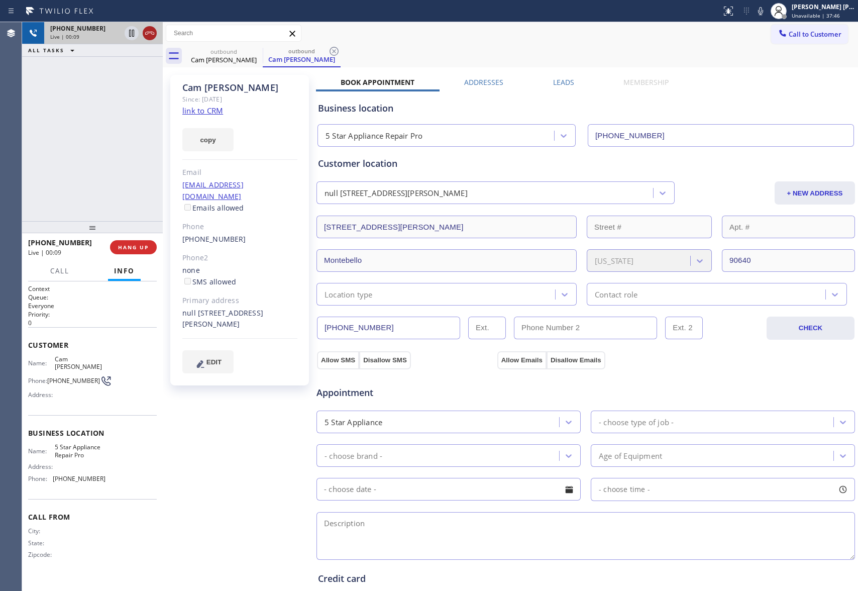 The width and height of the screenshot is (858, 591). What do you see at coordinates (240, 300) in the screenshot?
I see `div: Primary address` at bounding box center [240, 300].